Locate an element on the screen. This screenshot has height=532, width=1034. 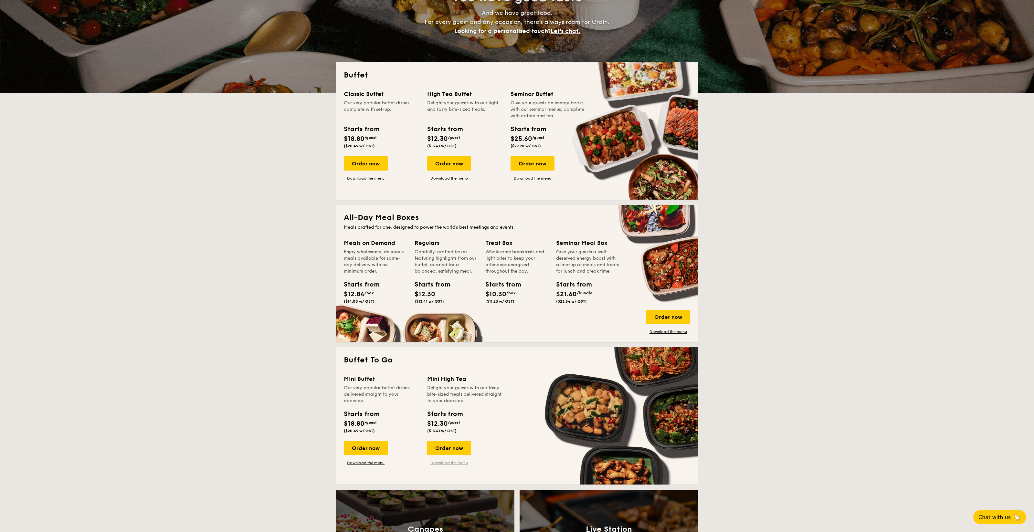
div: Classic Buffet is located at coordinates (382, 94).